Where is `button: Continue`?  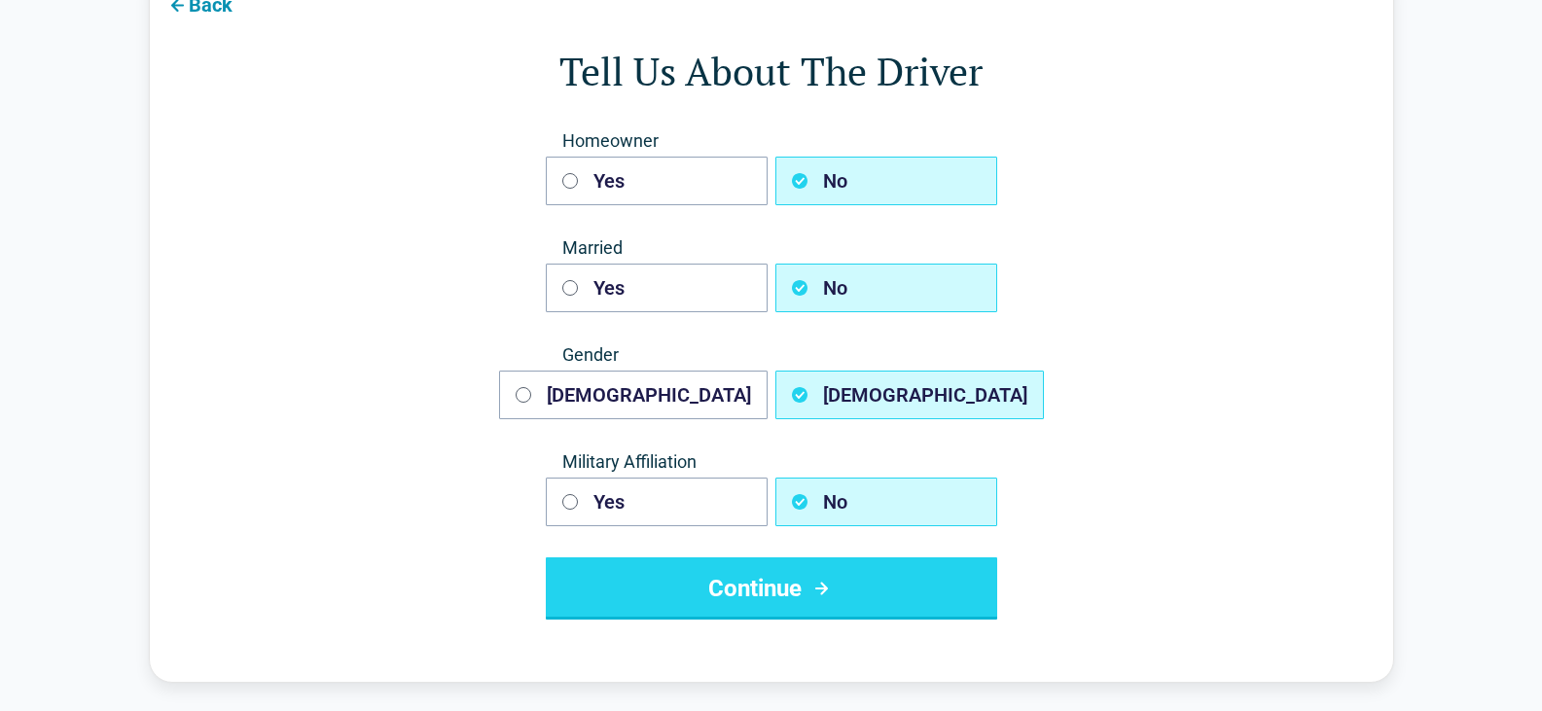 button: Continue is located at coordinates (771, 589).